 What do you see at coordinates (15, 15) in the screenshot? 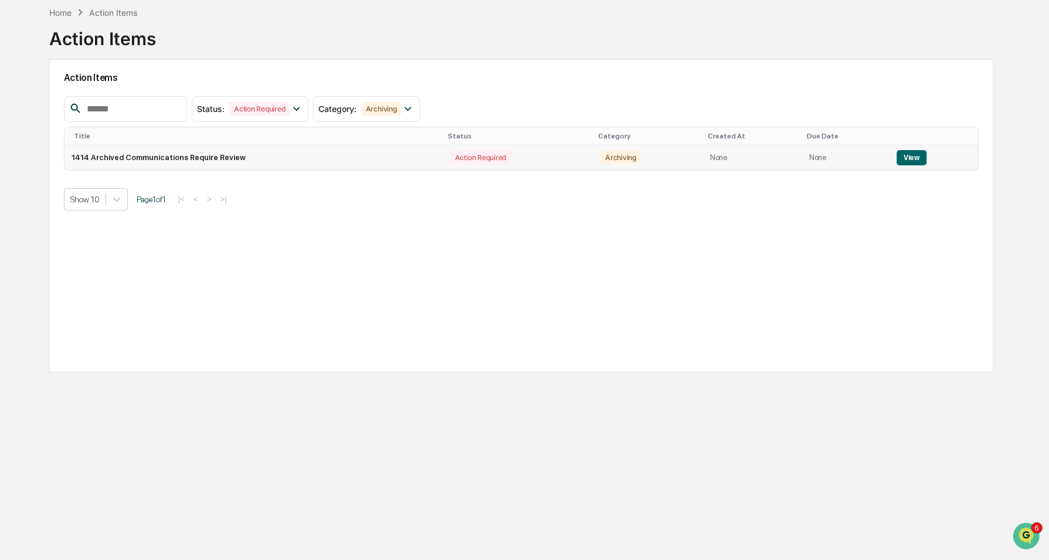
I see `button: Open customer support` at bounding box center [15, 15].